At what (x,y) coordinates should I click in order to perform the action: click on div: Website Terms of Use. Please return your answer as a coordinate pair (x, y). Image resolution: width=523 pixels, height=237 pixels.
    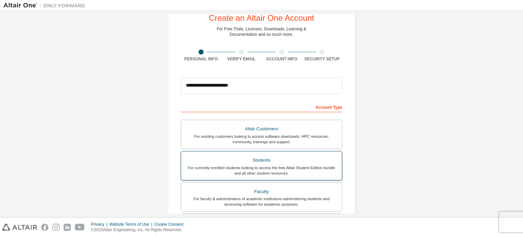
    Looking at the image, I should click on (132, 224).